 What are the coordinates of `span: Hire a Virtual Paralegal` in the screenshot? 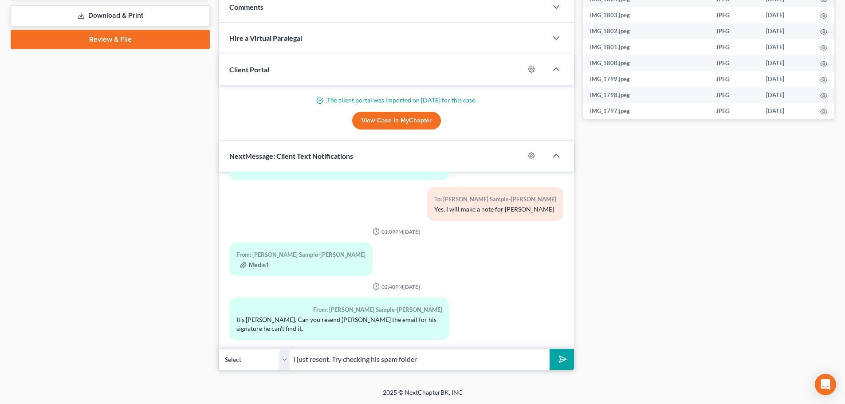 It's located at (266, 38).